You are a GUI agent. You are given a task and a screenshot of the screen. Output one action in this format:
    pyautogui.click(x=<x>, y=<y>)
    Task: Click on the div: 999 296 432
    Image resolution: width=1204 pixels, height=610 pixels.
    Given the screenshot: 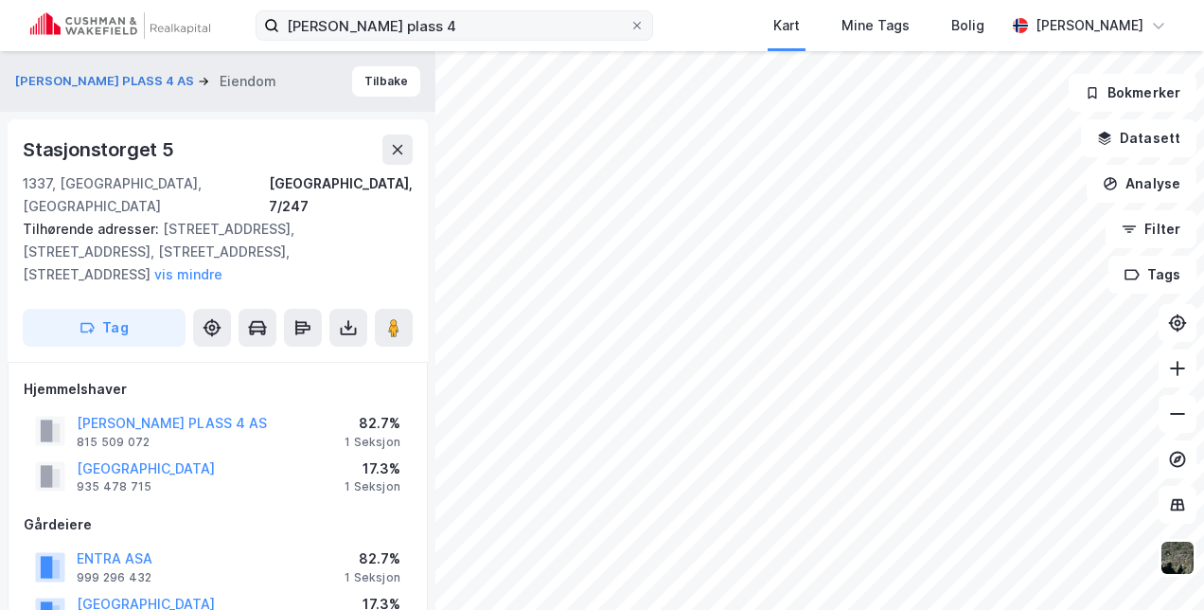 What is the action you would take?
    pyautogui.click(x=114, y=578)
    